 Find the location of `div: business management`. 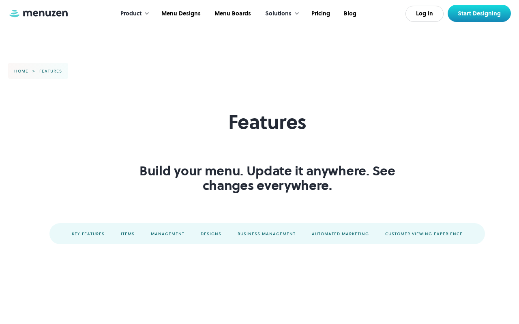

div: business management is located at coordinates (266, 234).